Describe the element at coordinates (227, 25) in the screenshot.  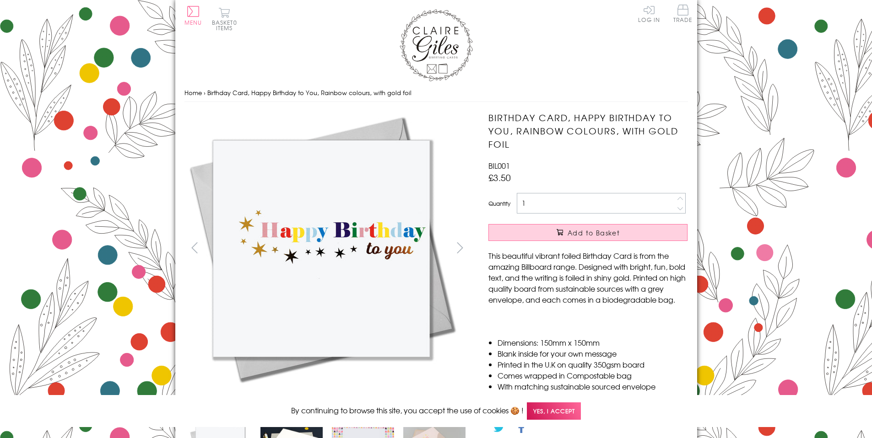
I see `span: 0 items` at that location.